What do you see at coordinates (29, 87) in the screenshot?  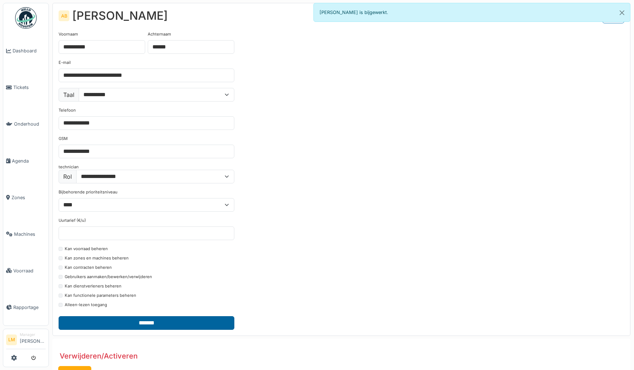 I see `span: Tickets` at bounding box center [29, 87].